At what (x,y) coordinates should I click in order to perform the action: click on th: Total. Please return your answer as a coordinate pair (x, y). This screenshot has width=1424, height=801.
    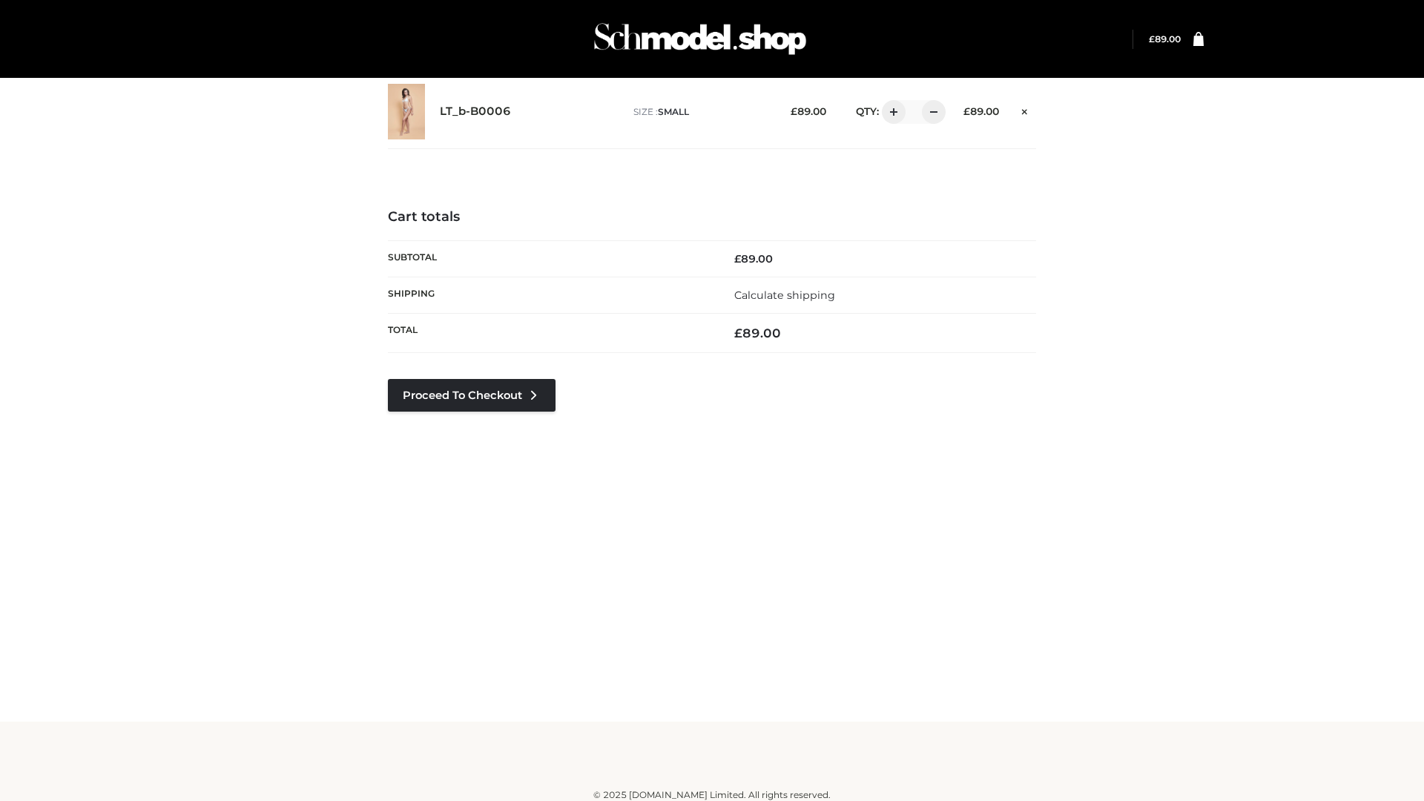
    Looking at the image, I should click on (549, 333).